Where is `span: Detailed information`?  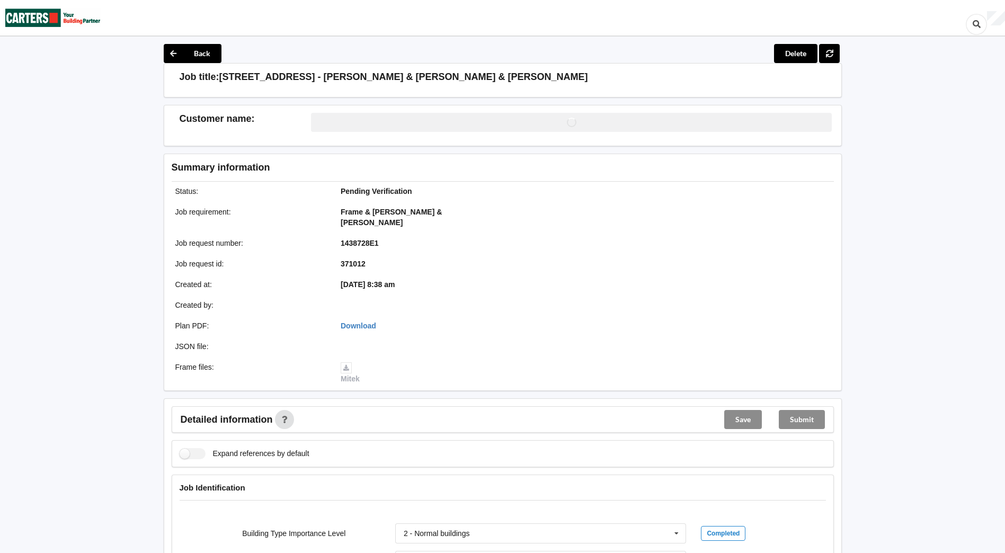
span: Detailed information is located at coordinates (227, 420).